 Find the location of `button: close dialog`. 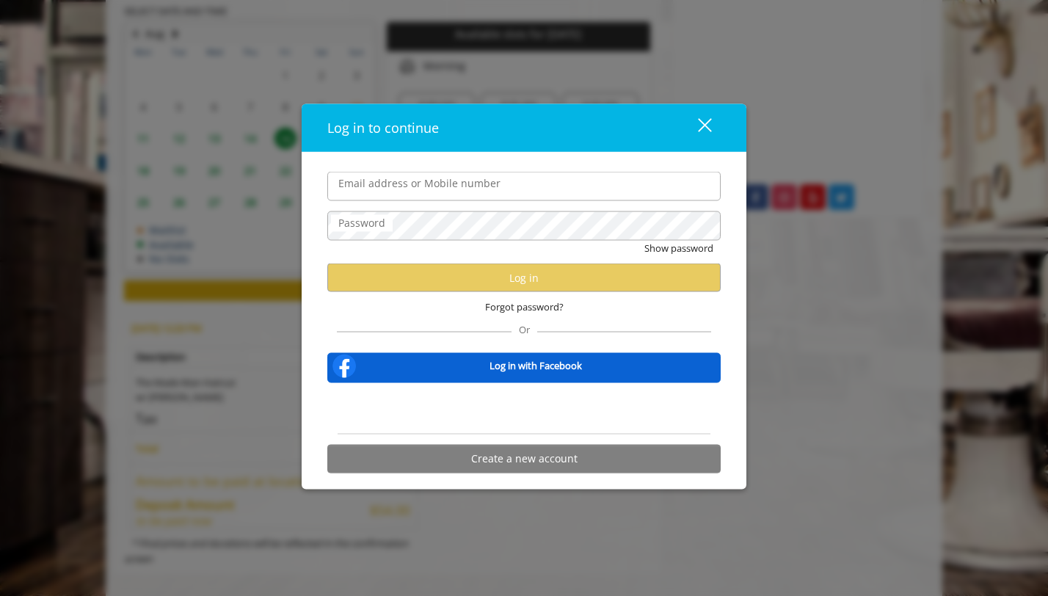

button: close dialog is located at coordinates (696, 128).